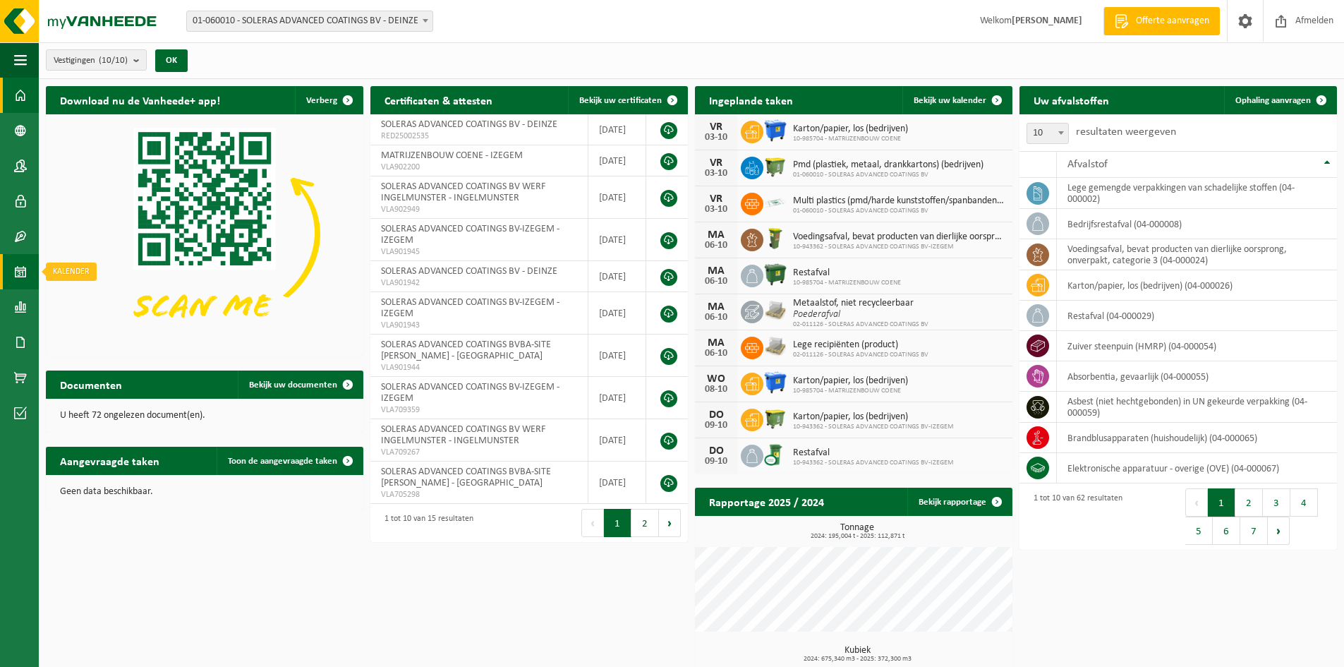 This screenshot has width=1344, height=667. What do you see at coordinates (1087, 164) in the screenshot?
I see `span: Afvalstof` at bounding box center [1087, 164].